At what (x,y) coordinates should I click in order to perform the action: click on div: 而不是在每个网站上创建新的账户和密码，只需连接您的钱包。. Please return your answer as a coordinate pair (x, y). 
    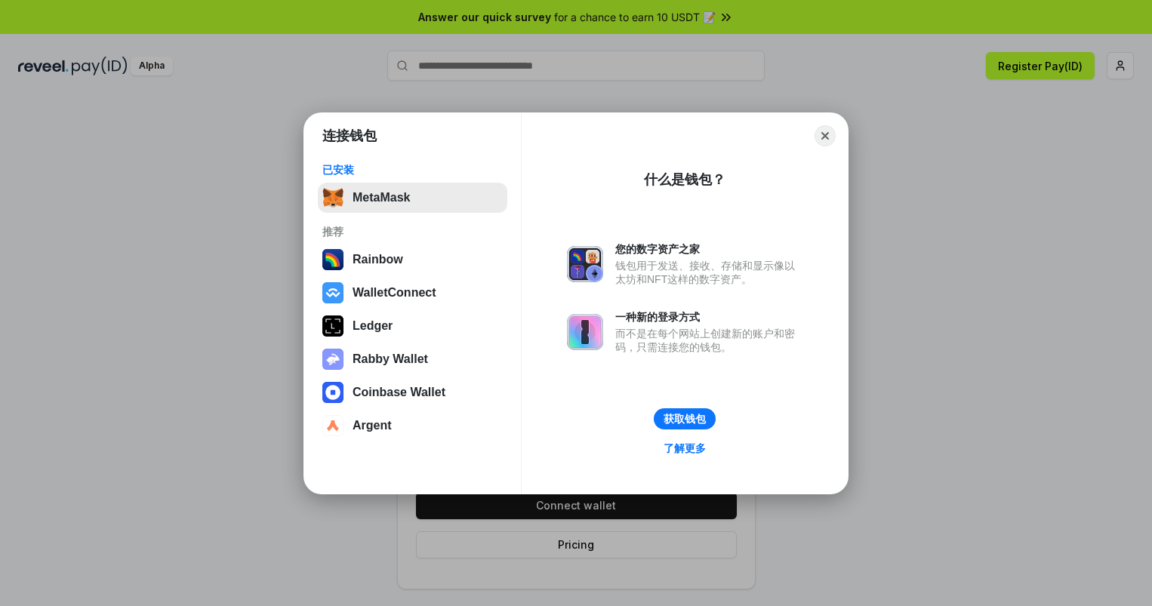
    Looking at the image, I should click on (709, 340).